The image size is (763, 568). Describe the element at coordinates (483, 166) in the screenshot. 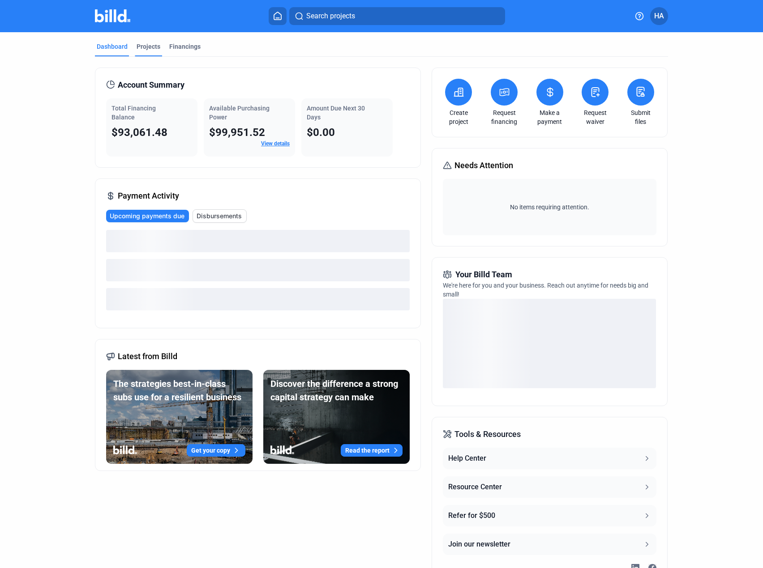

I see `span: Needs Attention` at that location.